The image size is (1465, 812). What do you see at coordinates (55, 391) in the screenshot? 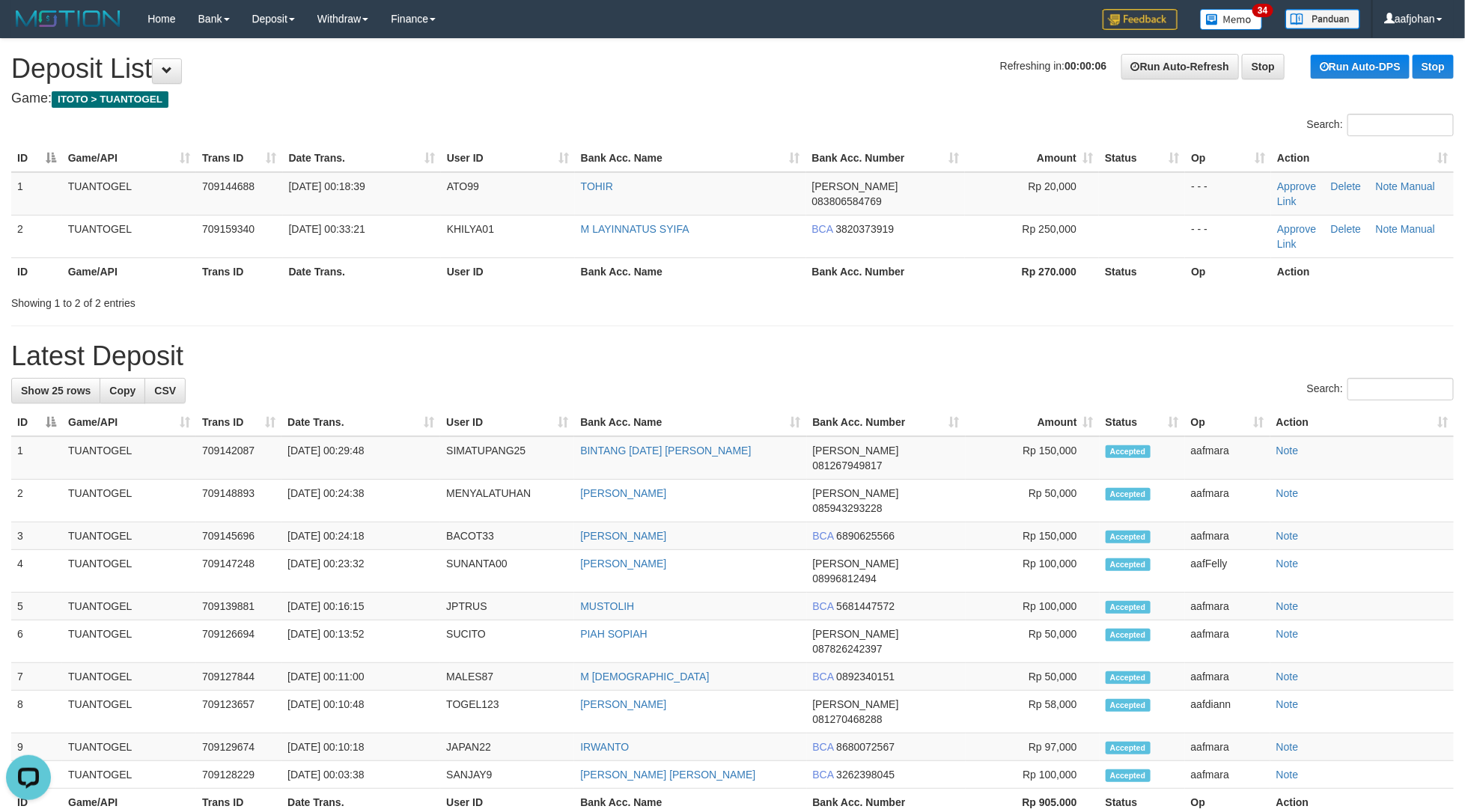
I see `span: Show 25 rows` at bounding box center [55, 391].